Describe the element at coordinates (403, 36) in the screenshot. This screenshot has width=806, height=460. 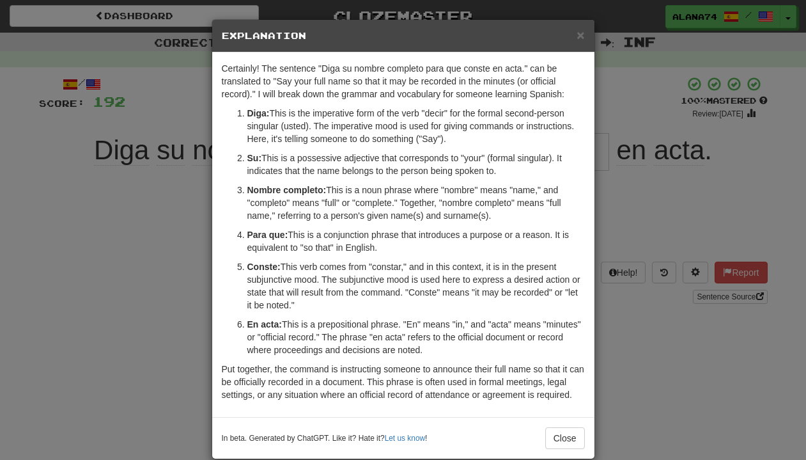
I see `h5: Explanation` at that location.